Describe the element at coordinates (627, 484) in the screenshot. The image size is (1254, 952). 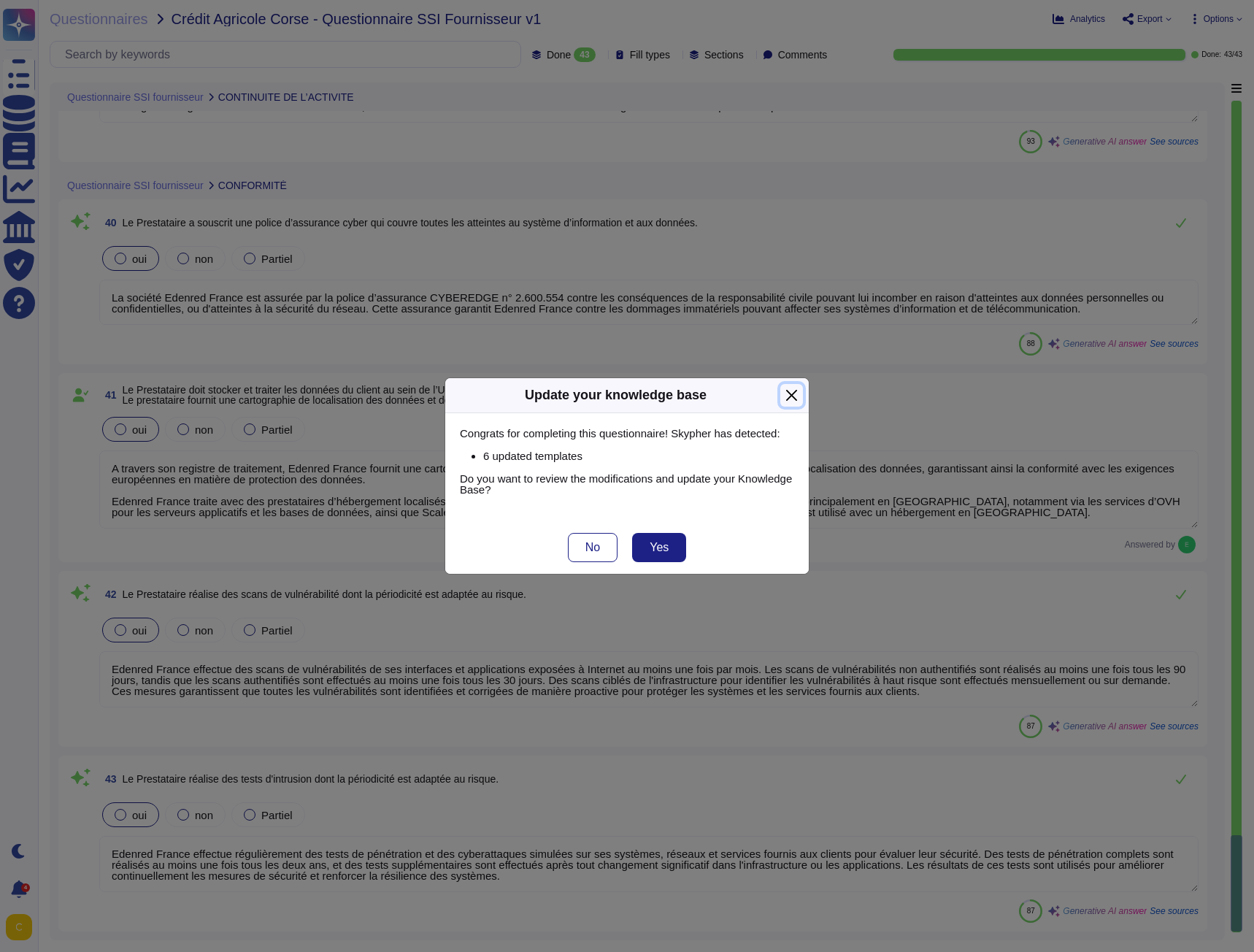
I see `p: Do you want to review the modifications and update your Knowledge Base?` at that location.